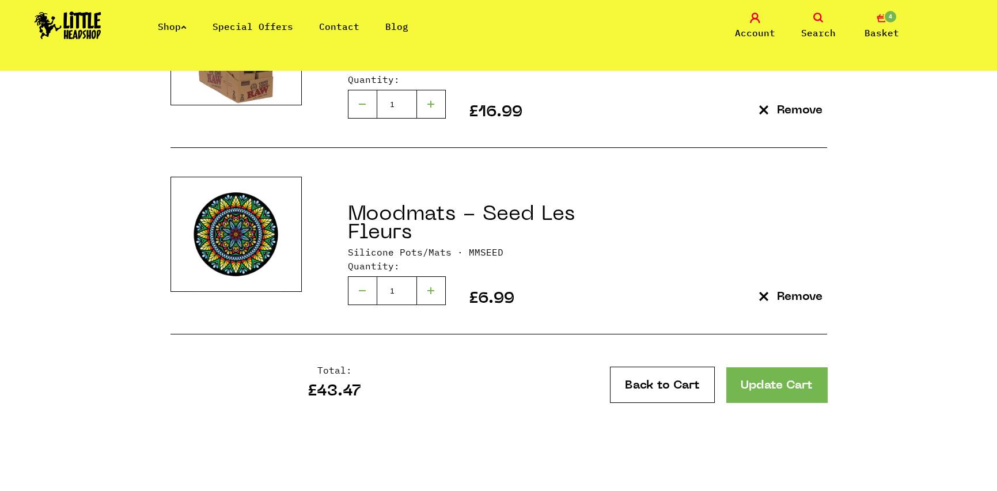 This screenshot has height=491, width=997. I want to click on p: £16.99, so click(495, 112).